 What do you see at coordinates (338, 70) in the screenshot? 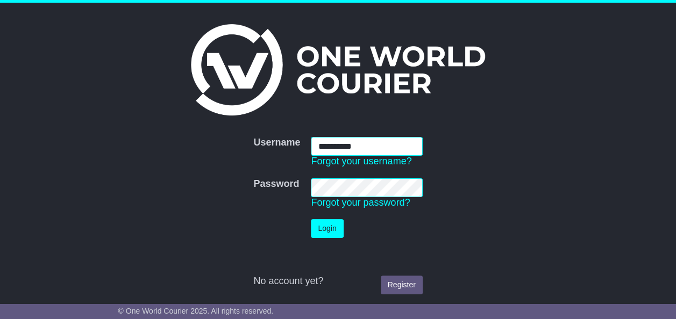
I see `img: One World` at bounding box center [338, 70].